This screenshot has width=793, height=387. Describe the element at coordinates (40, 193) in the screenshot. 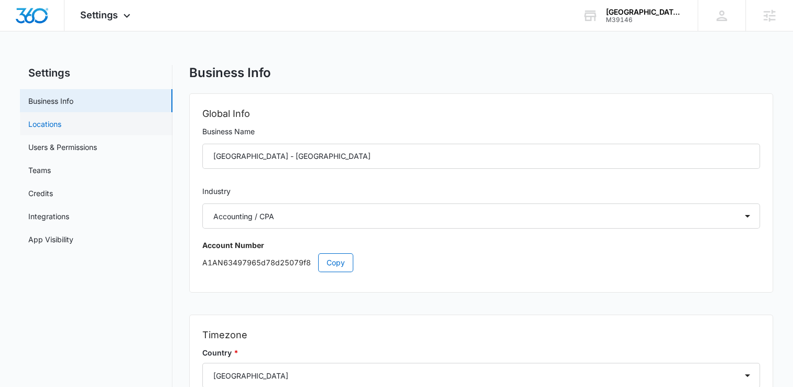

I see `a: Credits` at that location.